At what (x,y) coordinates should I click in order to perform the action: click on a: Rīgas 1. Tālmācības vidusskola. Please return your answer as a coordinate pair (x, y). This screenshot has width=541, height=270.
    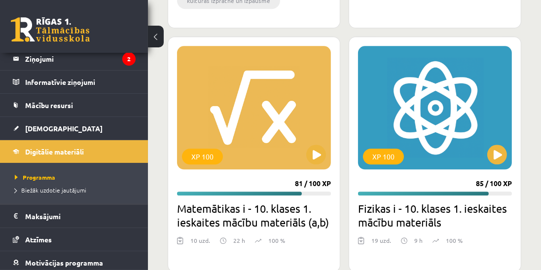
    Looking at the image, I should click on (50, 30).